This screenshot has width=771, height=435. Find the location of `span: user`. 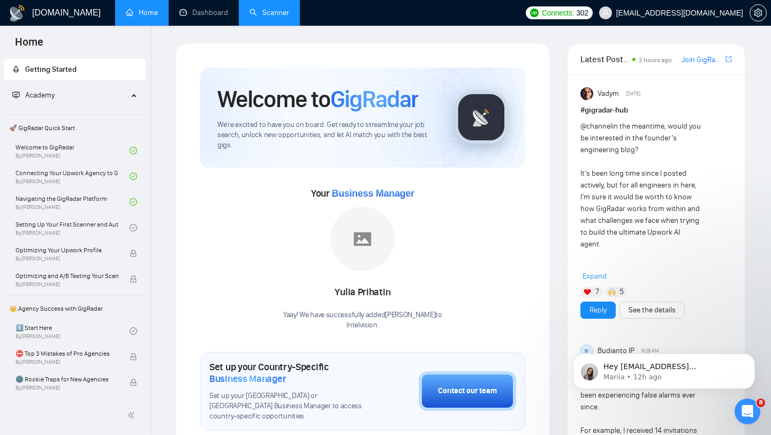

span: user is located at coordinates (606, 13).